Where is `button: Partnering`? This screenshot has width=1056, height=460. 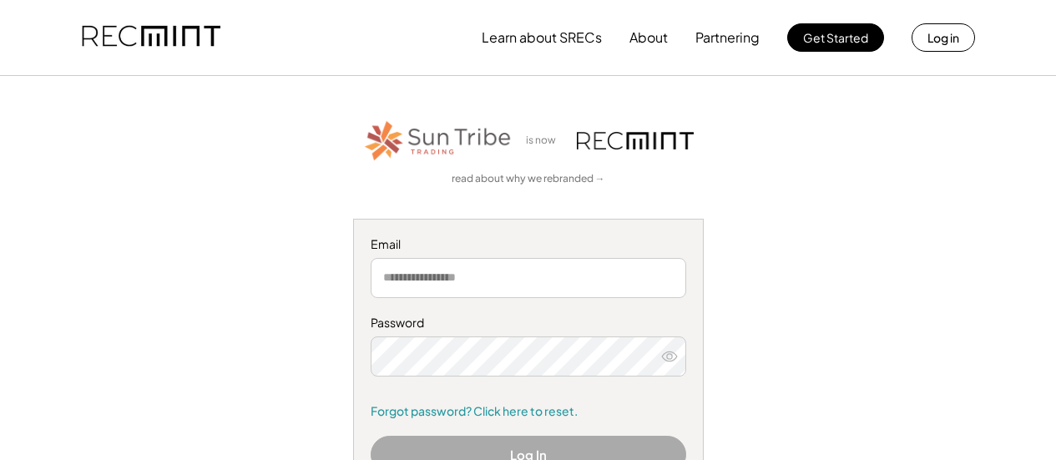 button: Partnering is located at coordinates (727, 38).